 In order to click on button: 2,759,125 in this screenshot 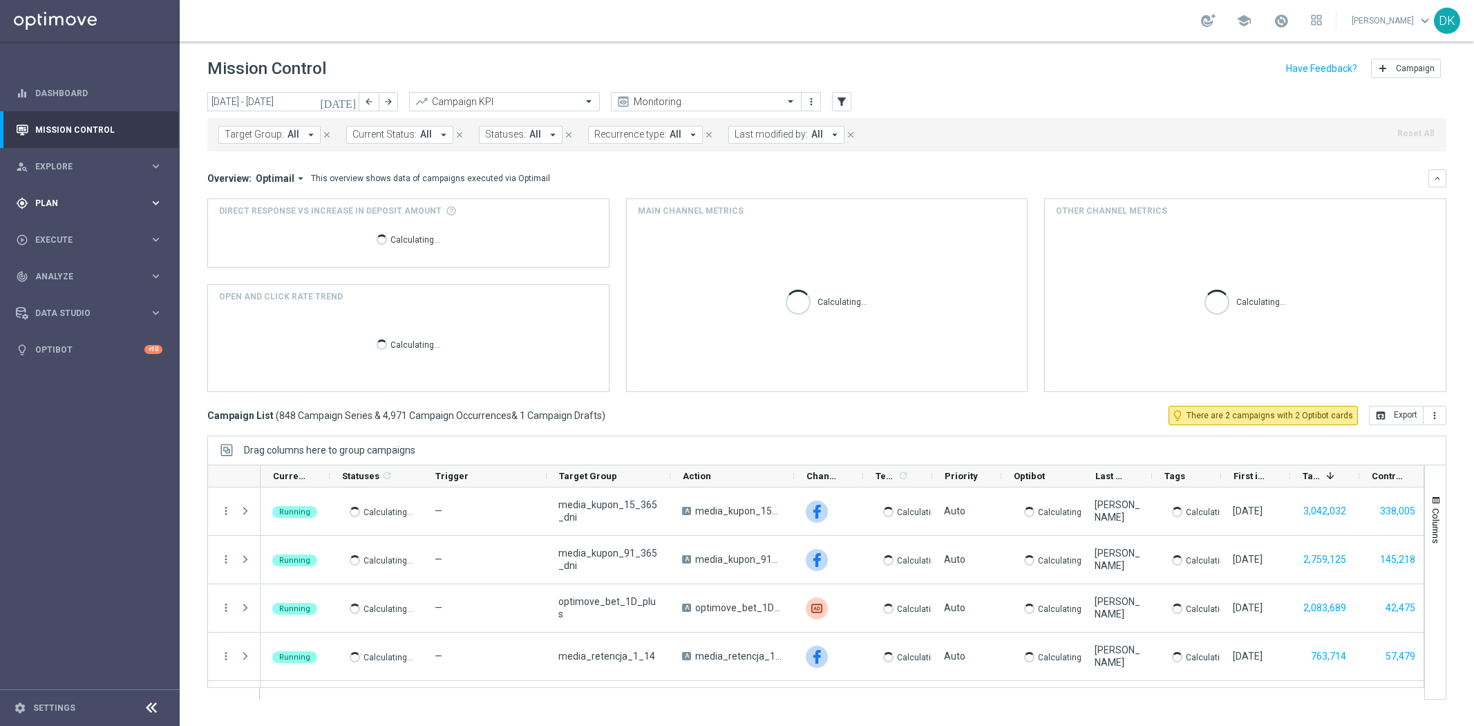, I will do `click(1325, 559)`.